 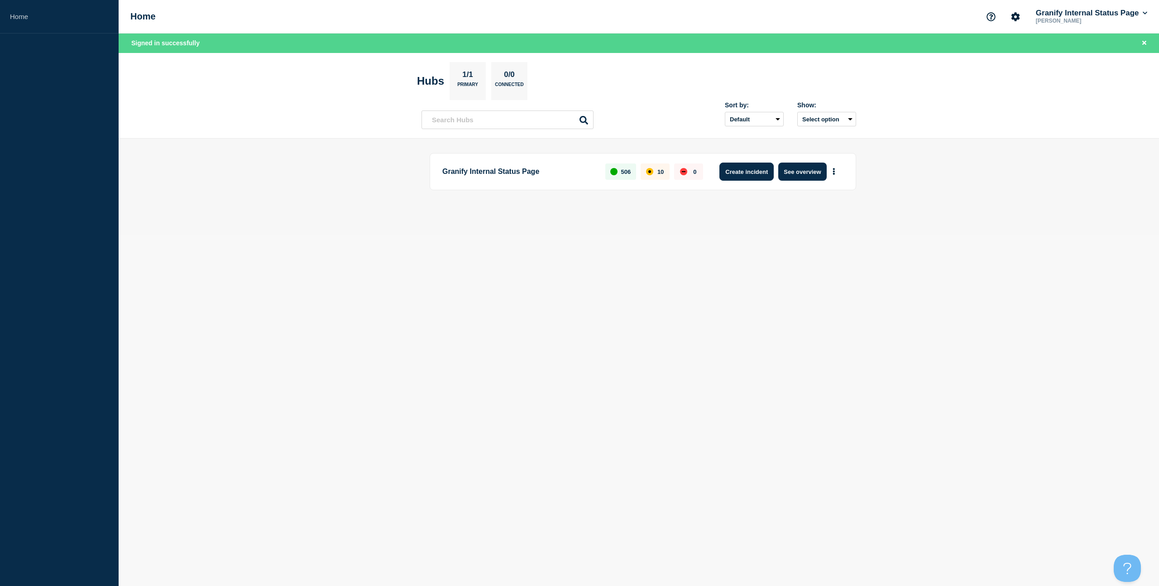 I want to click on div: up, so click(x=614, y=172).